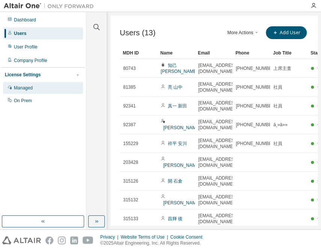 This screenshot has height=251, width=321. I want to click on div: Dashboard, so click(25, 20).